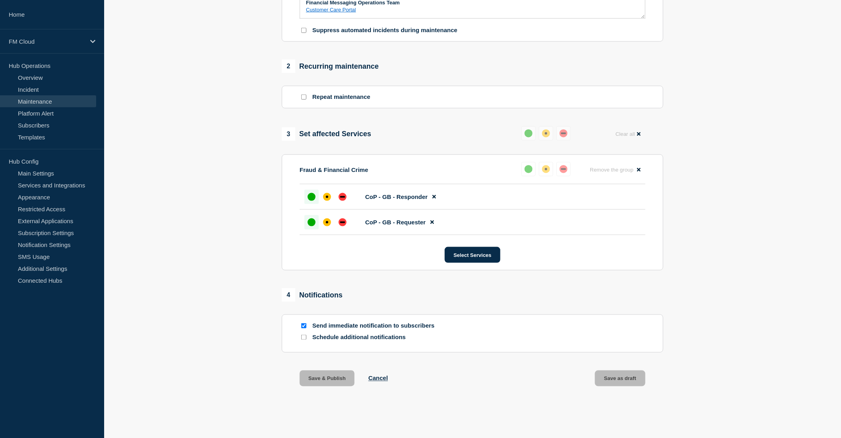 Image resolution: width=841 pixels, height=438 pixels. What do you see at coordinates (396, 197) in the screenshot?
I see `span: CoP - GB - Responder` at bounding box center [396, 197].